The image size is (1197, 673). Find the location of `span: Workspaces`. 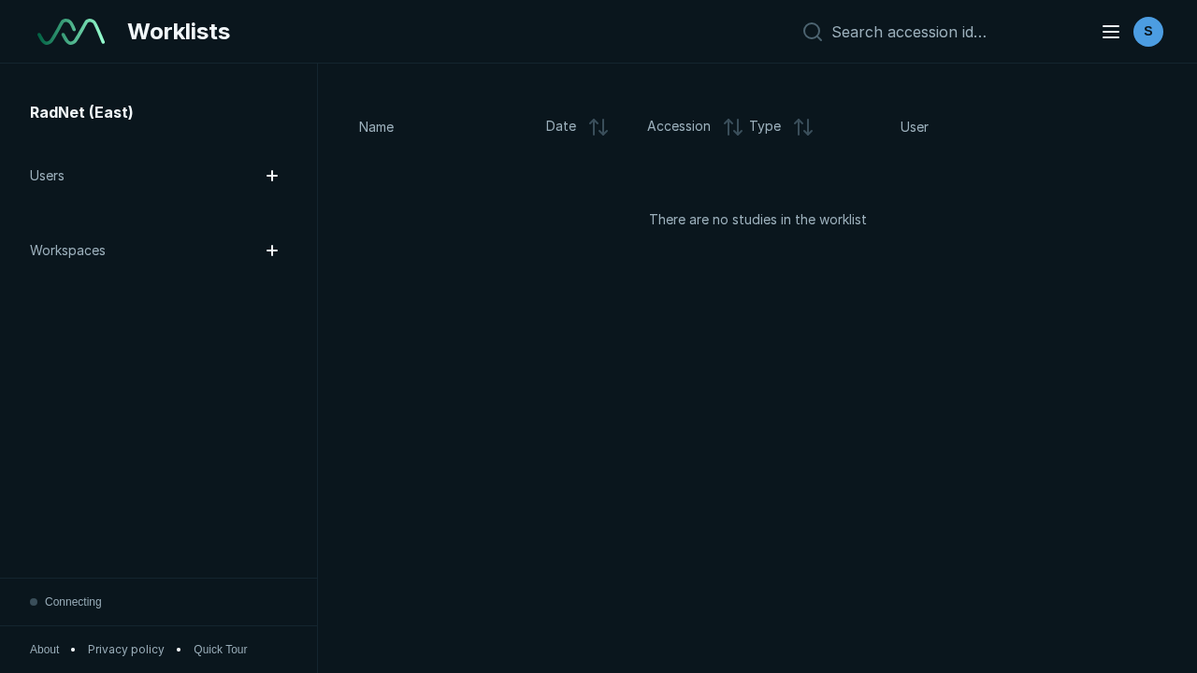

span: Workspaces is located at coordinates (67, 251).